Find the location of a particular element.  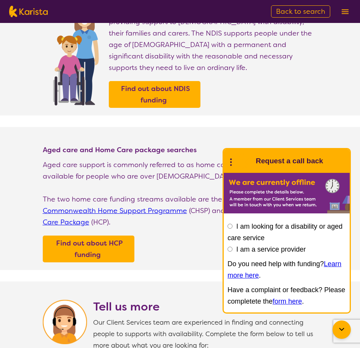

a: Find out about HCP funding is located at coordinates (89, 249).